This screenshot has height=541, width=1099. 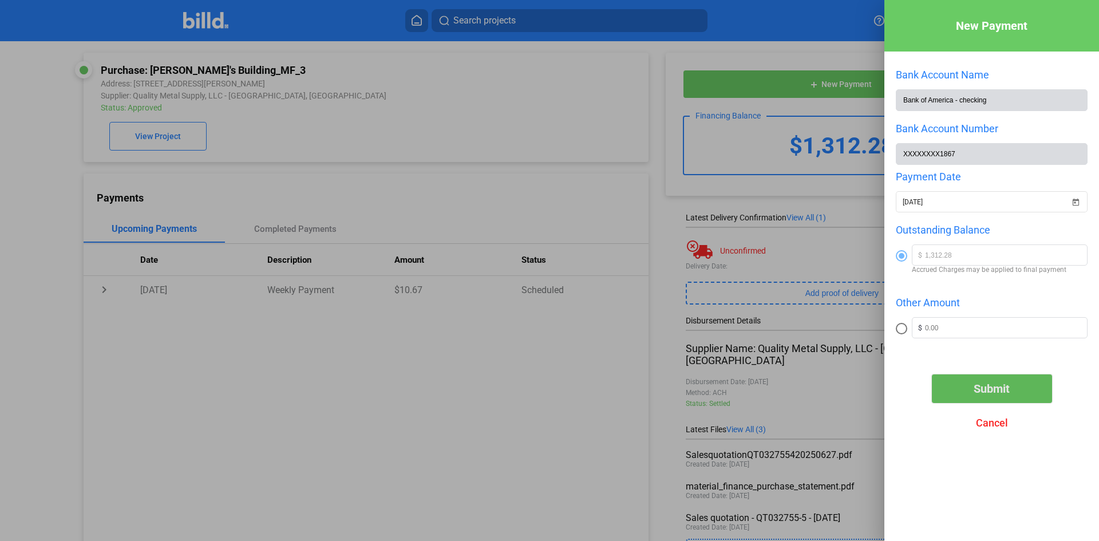 What do you see at coordinates (992, 389) in the screenshot?
I see `span: Submit` at bounding box center [992, 389].